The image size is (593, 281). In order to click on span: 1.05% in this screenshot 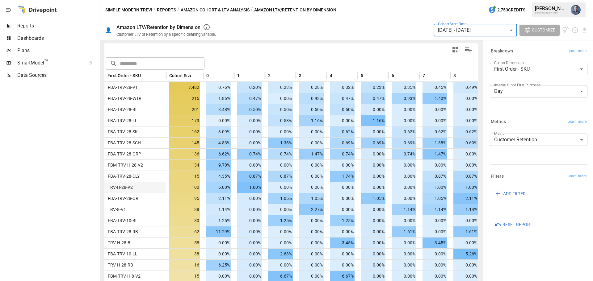, I will do `click(435, 199)`.